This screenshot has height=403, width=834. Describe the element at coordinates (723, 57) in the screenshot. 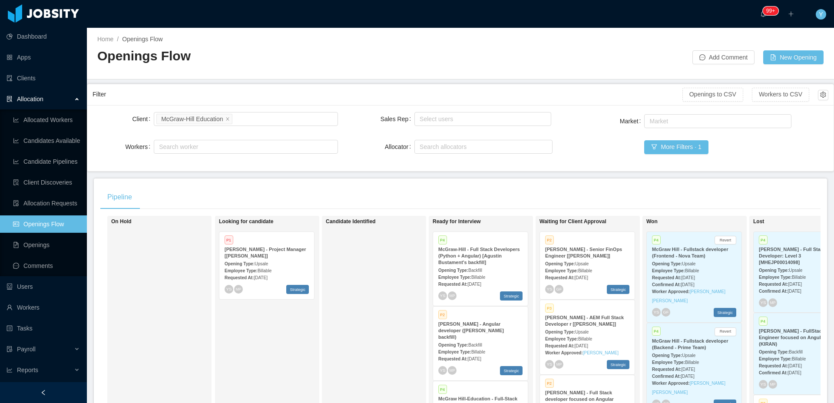

I see `button: icon: messageAdd Comment` at that location.